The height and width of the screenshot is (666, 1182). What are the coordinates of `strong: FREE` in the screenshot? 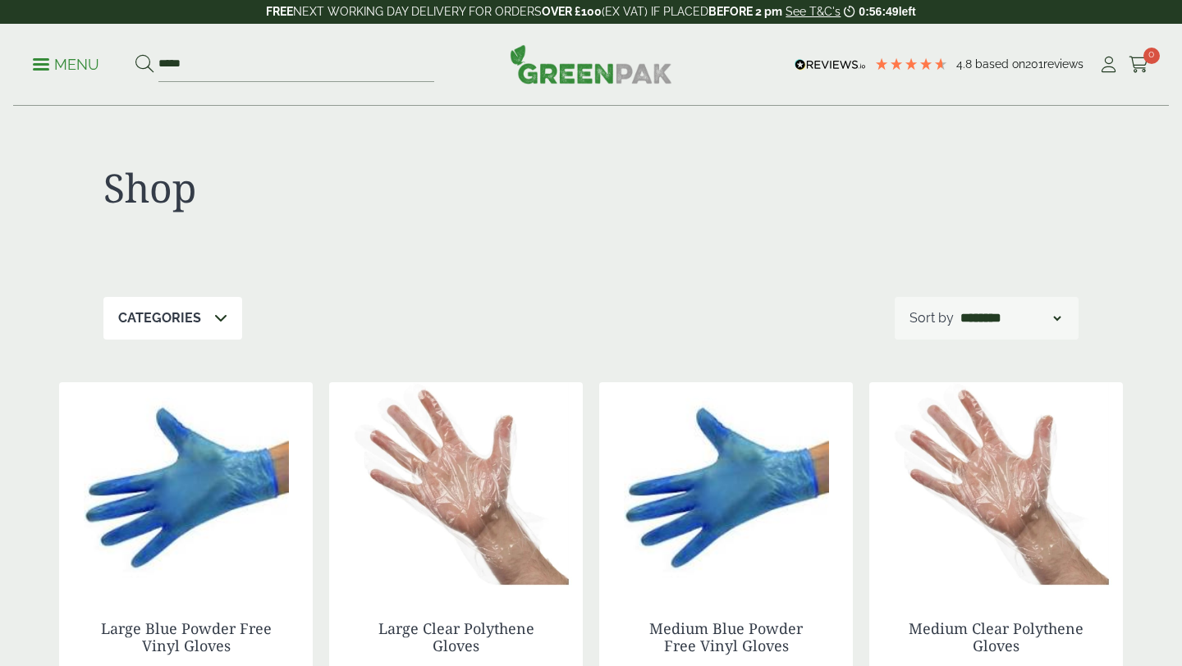 It's located at (279, 11).